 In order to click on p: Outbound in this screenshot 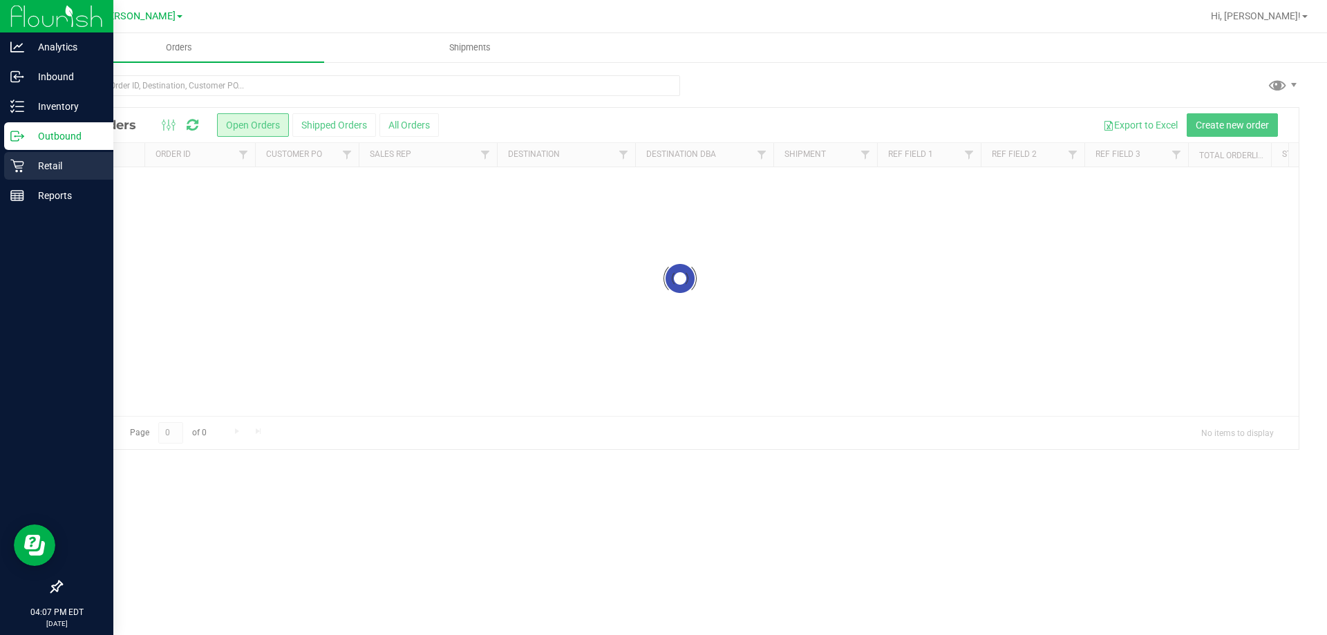, I will do `click(66, 136)`.